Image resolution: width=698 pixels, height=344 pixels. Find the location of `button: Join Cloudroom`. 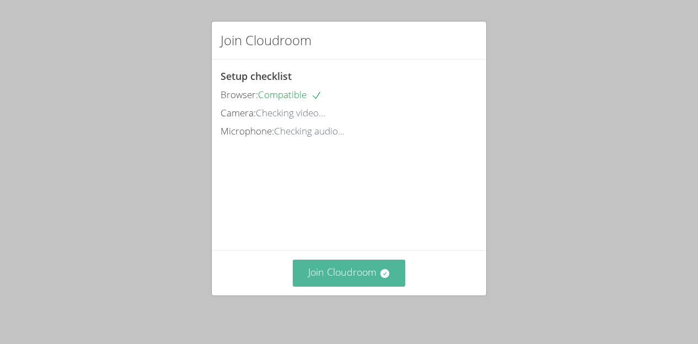

button: Join Cloudroom is located at coordinates (349, 273).